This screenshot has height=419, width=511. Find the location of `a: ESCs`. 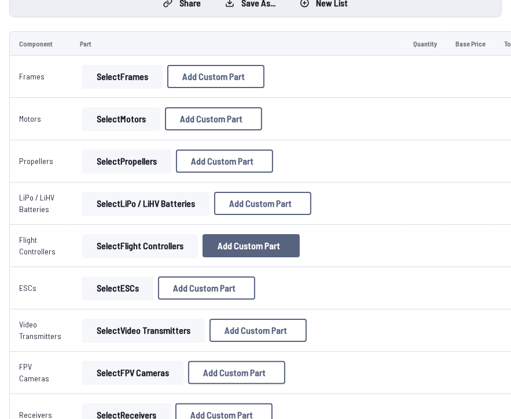

a: ESCs is located at coordinates (28, 287).